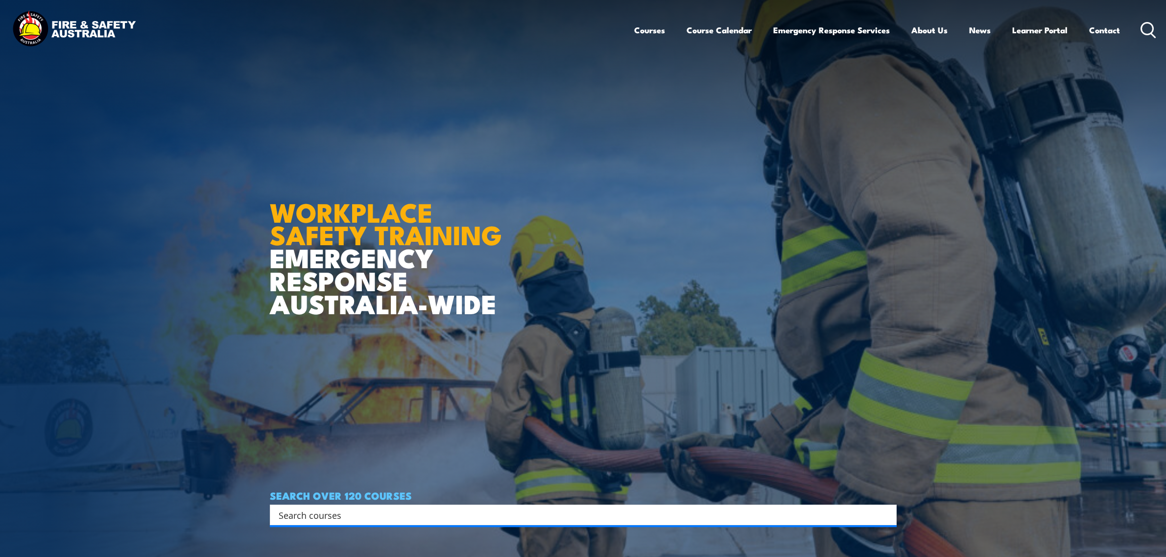  I want to click on input: Search input, so click(577, 515).